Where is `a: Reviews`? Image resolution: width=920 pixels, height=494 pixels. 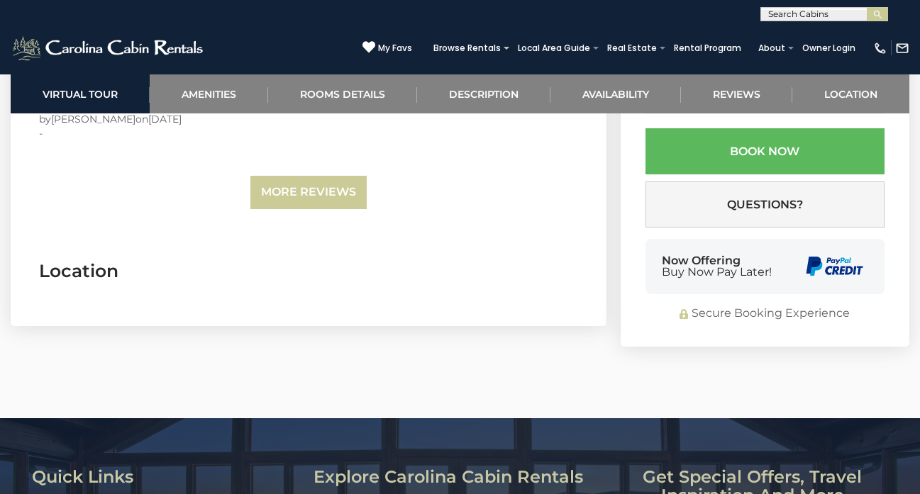 a: Reviews is located at coordinates (736, 94).